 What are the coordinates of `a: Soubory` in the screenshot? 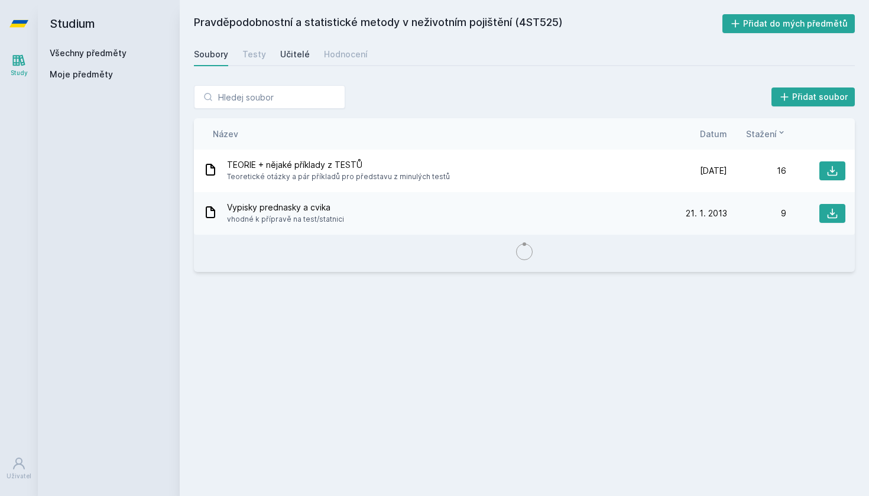 It's located at (211, 54).